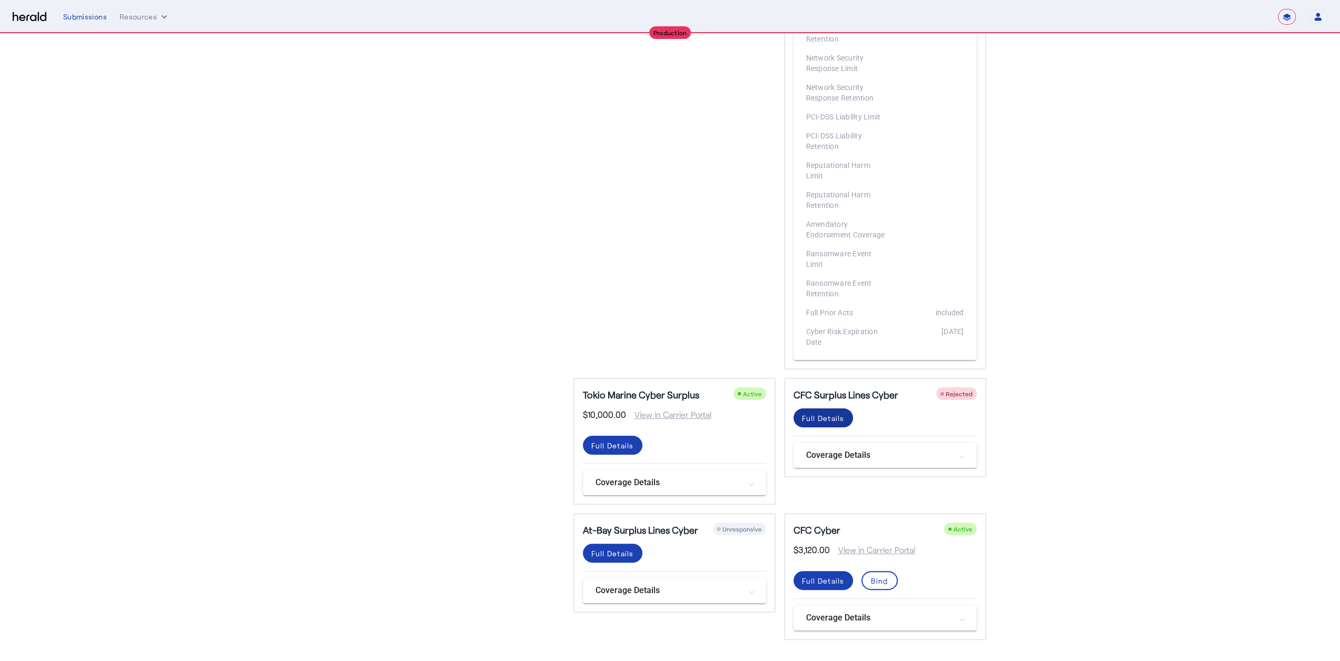 Image resolution: width=1340 pixels, height=661 pixels. Describe the element at coordinates (811, 550) in the screenshot. I see `span: $3,120.00` at that location.